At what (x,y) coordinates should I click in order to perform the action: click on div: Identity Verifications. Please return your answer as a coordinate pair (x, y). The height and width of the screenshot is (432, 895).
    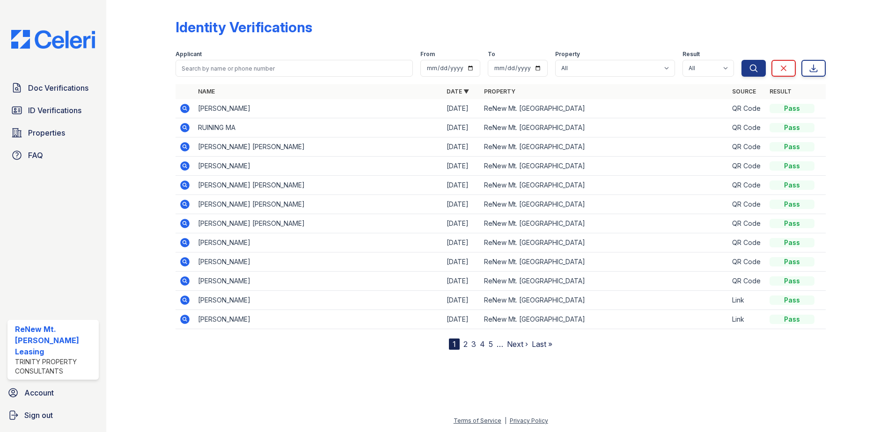
    Looking at the image, I should click on (244, 27).